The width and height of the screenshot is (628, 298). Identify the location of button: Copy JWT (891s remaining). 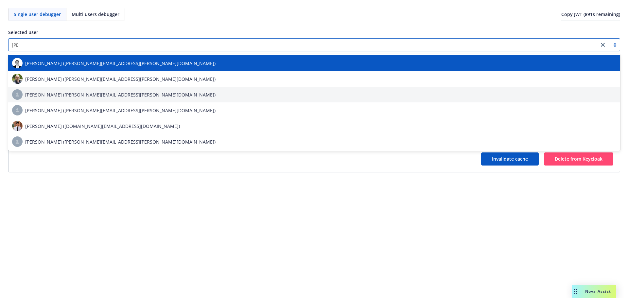
(590, 14).